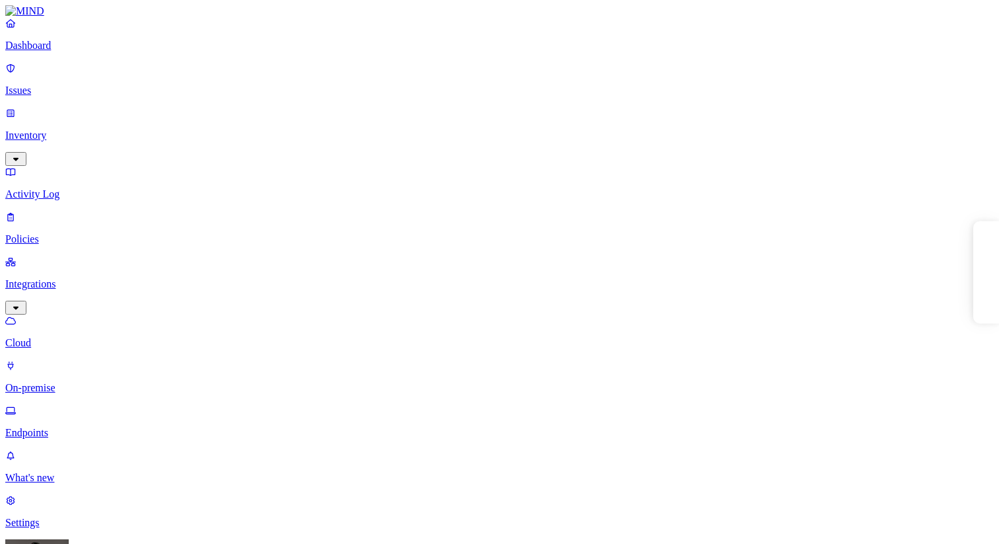 The image size is (999, 544). I want to click on p: Integrations, so click(500, 284).